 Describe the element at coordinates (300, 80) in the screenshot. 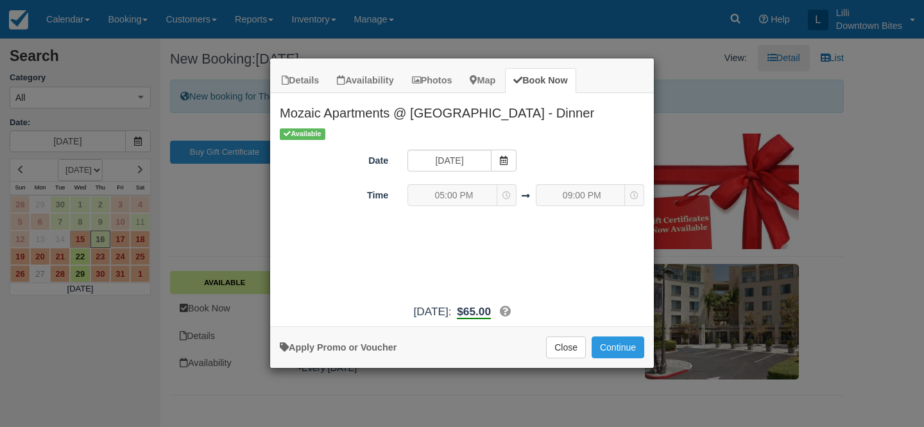

I see `a: Details` at that location.